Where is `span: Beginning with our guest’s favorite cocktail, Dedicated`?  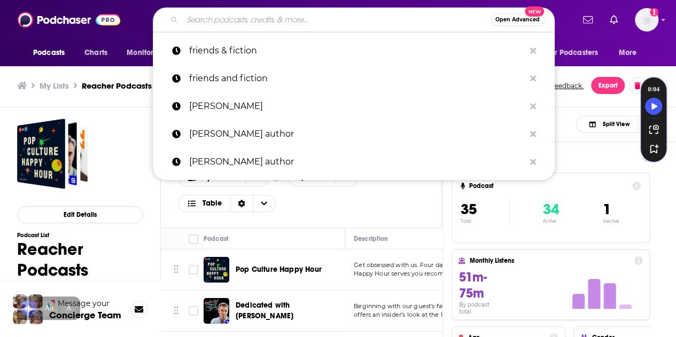
span: Beginning with our guest’s favorite cocktail, Dedicated is located at coordinates (435, 306).